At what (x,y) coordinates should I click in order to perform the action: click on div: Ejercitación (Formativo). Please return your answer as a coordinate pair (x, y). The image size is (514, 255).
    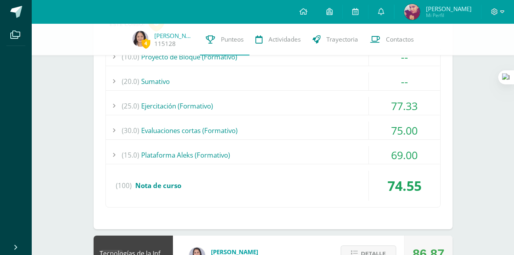
    Looking at the image, I should click on (273, 106).